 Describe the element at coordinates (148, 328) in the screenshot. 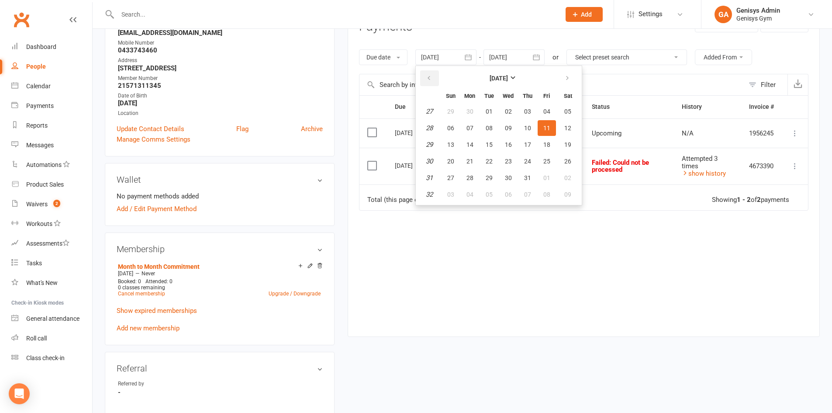

I see `a: Add new membership` at that location.